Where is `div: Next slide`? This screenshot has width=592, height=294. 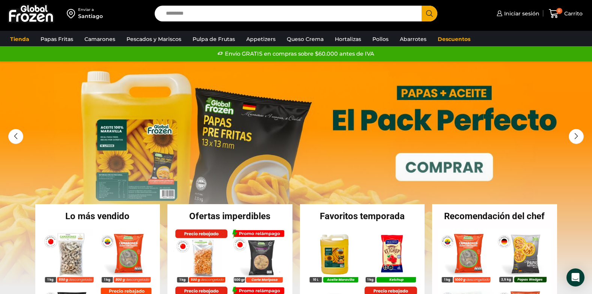
div: Next slide is located at coordinates (577, 136).